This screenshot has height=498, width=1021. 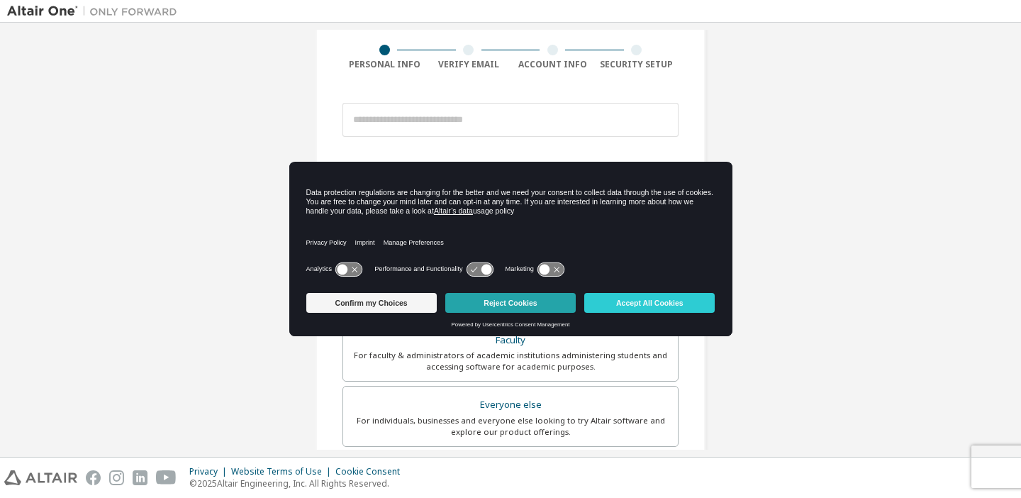 What do you see at coordinates (140, 477) in the screenshot?
I see `img: linkedin.svg` at bounding box center [140, 477].